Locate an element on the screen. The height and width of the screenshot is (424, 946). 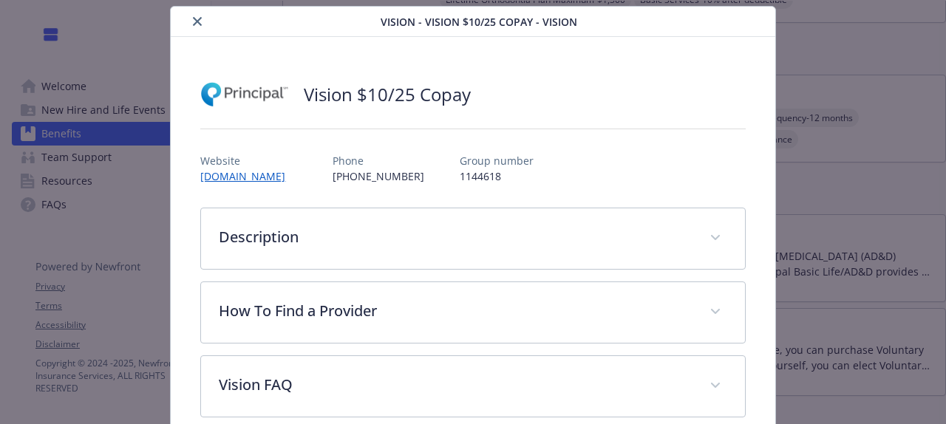
p: How To Find a Provider is located at coordinates (454, 311).